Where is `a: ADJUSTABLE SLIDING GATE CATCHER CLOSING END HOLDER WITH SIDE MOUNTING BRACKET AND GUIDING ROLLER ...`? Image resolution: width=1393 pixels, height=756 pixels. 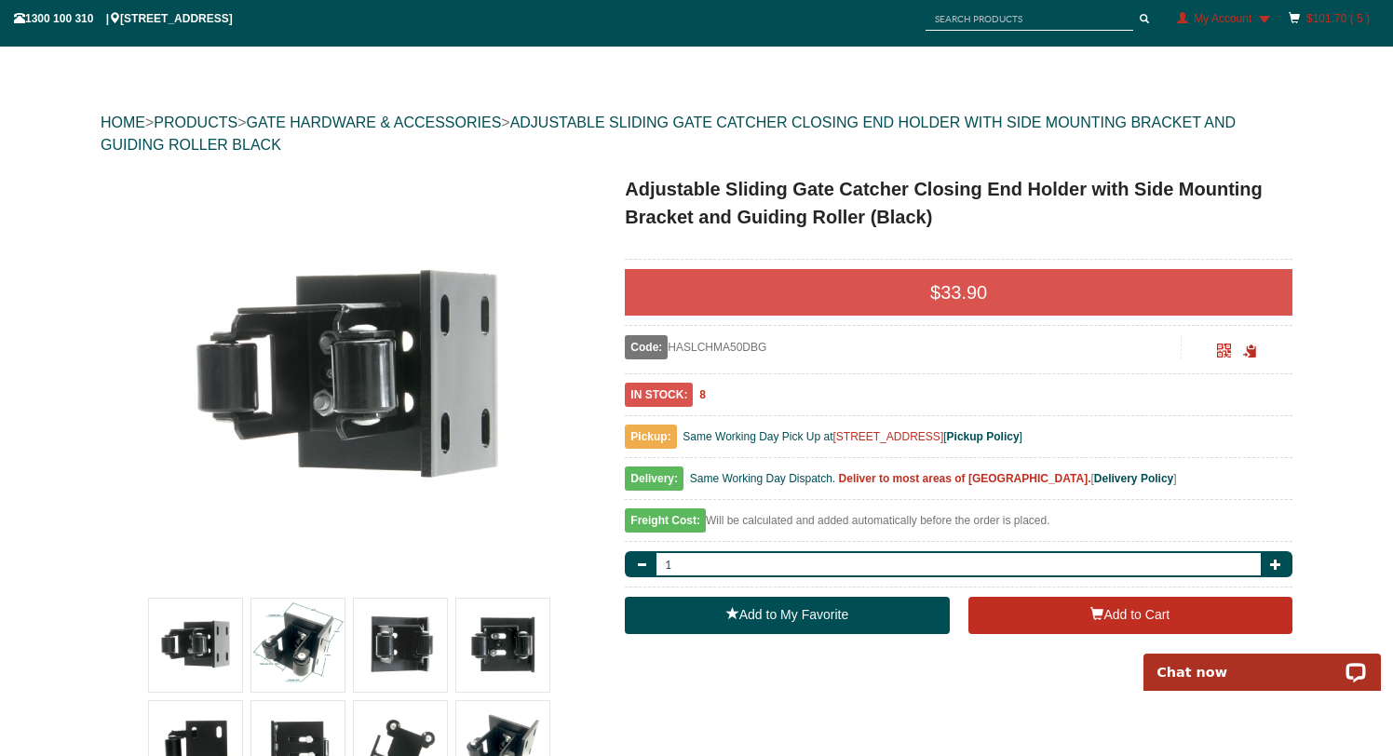 a: ADJUSTABLE SLIDING GATE CATCHER CLOSING END HOLDER WITH SIDE MOUNTING BRACKET AND GUIDING ROLLER ... is located at coordinates (668, 133).